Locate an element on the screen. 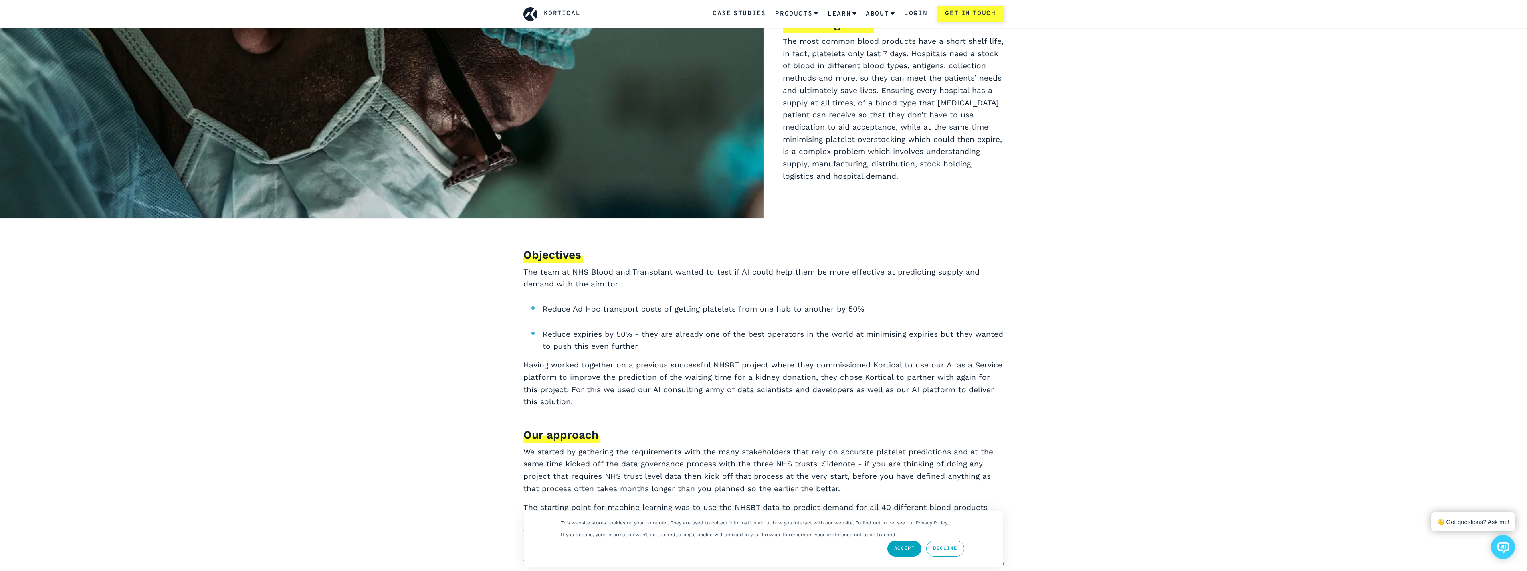  a: Decline is located at coordinates (945, 549).